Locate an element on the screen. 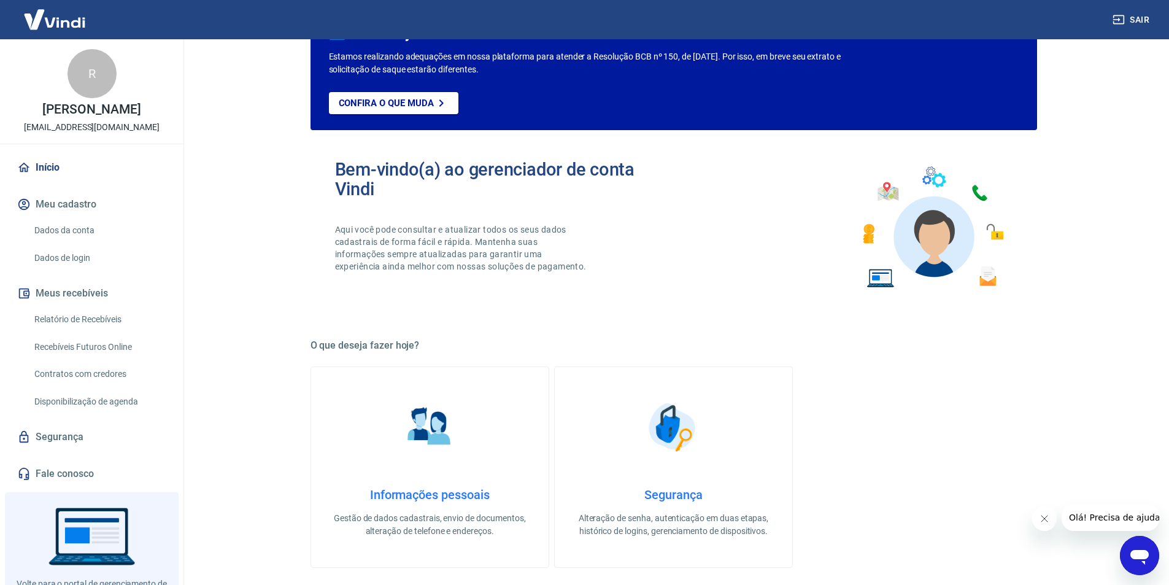 The height and width of the screenshot is (585, 1169). img: Segurança is located at coordinates (673, 427).